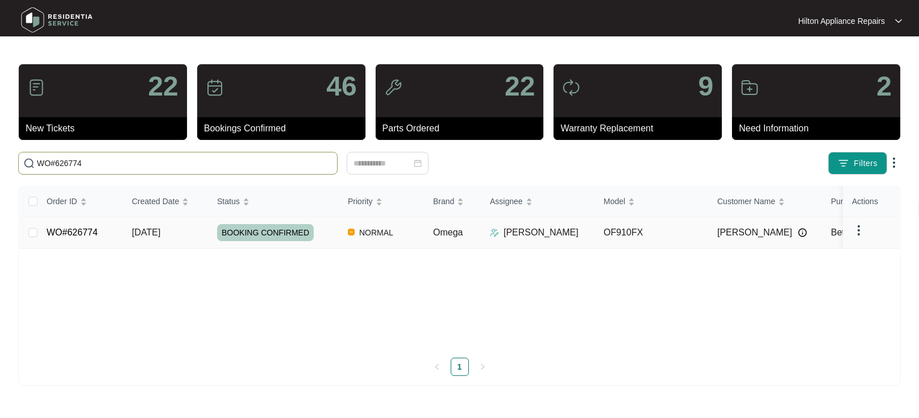 The image size is (919, 418). I want to click on span: Purchased From, so click(860, 201).